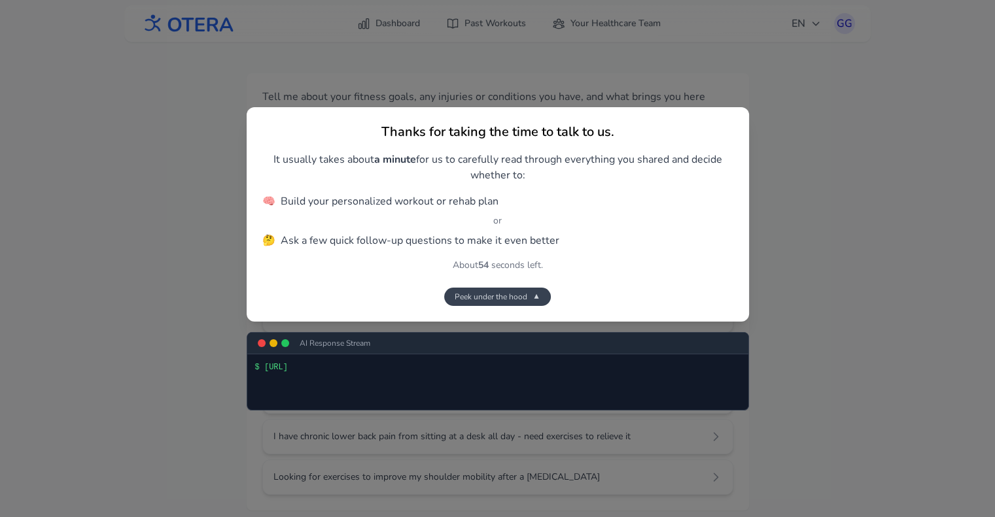  Describe the element at coordinates (420, 241) in the screenshot. I see `span: Ask a few quick follow-up questions to make it even better` at that location.